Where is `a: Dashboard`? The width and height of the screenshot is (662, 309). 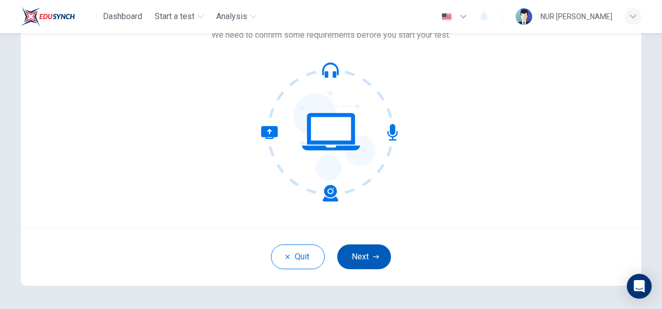
a: Dashboard is located at coordinates (123, 17).